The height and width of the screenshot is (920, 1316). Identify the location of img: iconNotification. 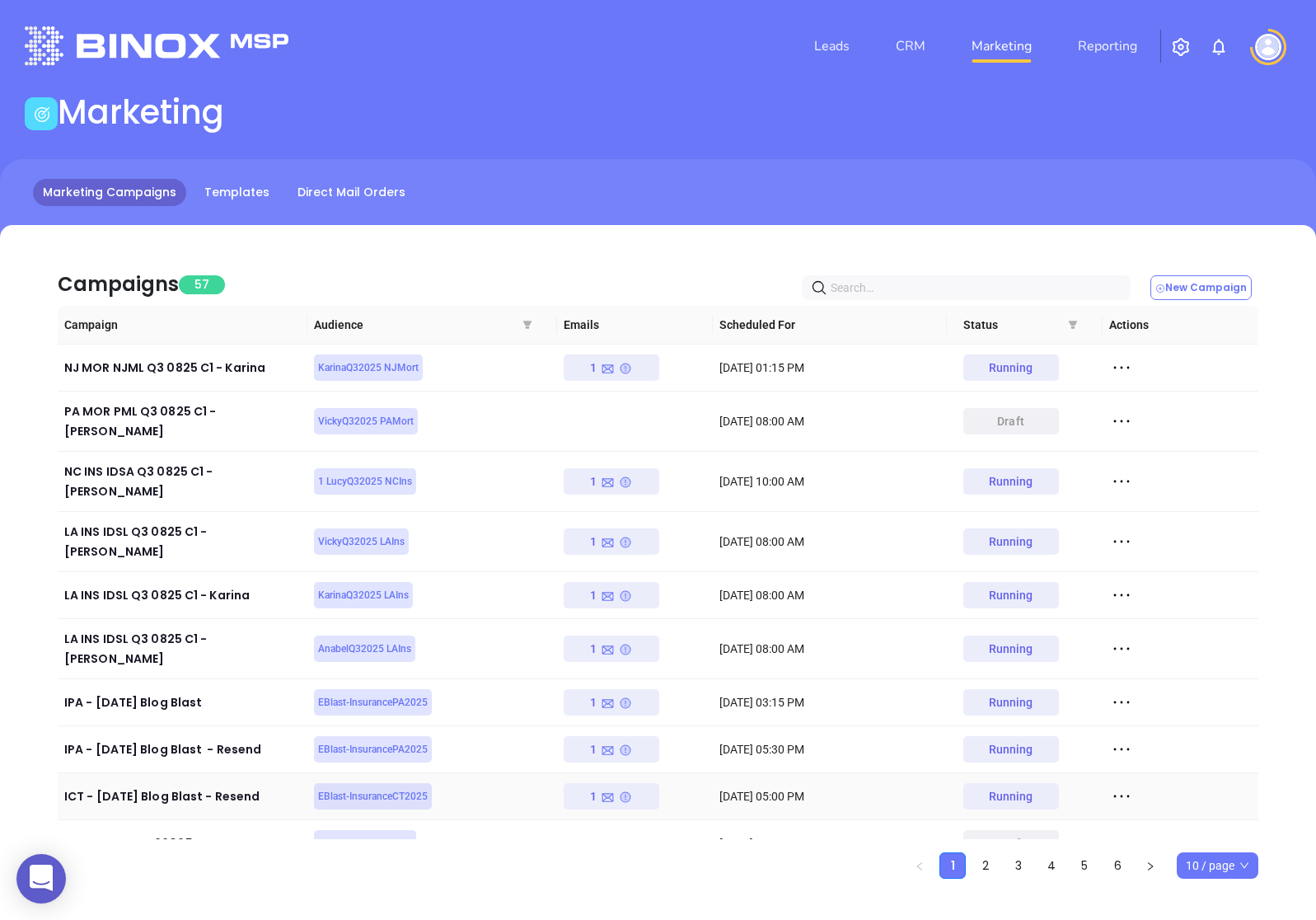
(1219, 47).